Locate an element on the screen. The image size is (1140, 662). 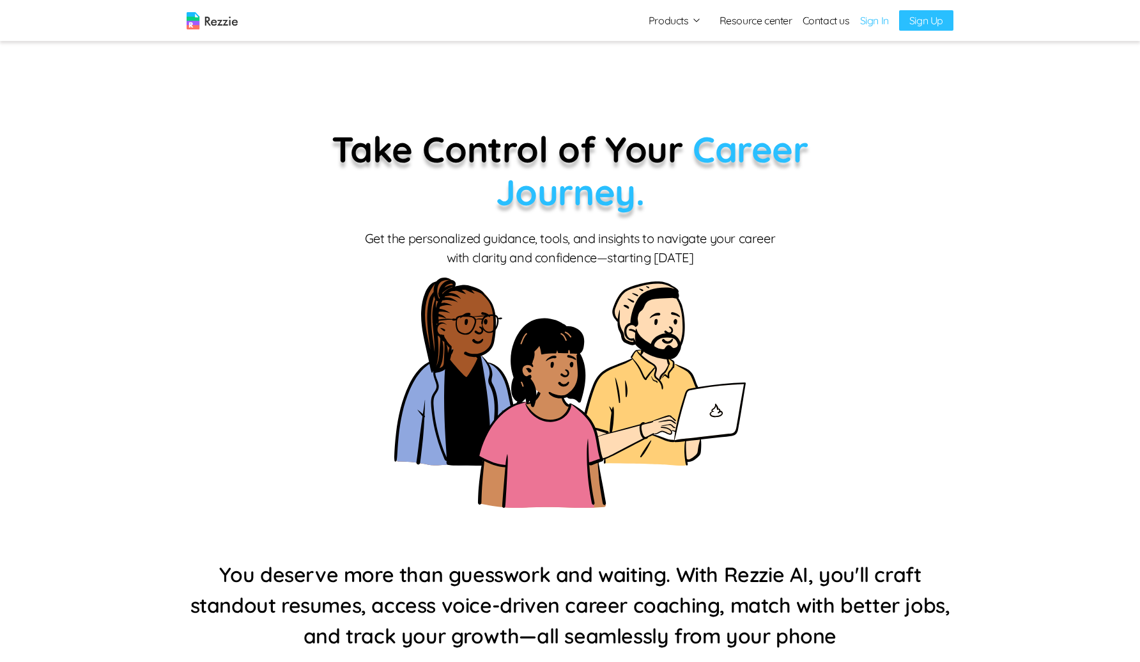
a: Sign In is located at coordinates (874, 20).